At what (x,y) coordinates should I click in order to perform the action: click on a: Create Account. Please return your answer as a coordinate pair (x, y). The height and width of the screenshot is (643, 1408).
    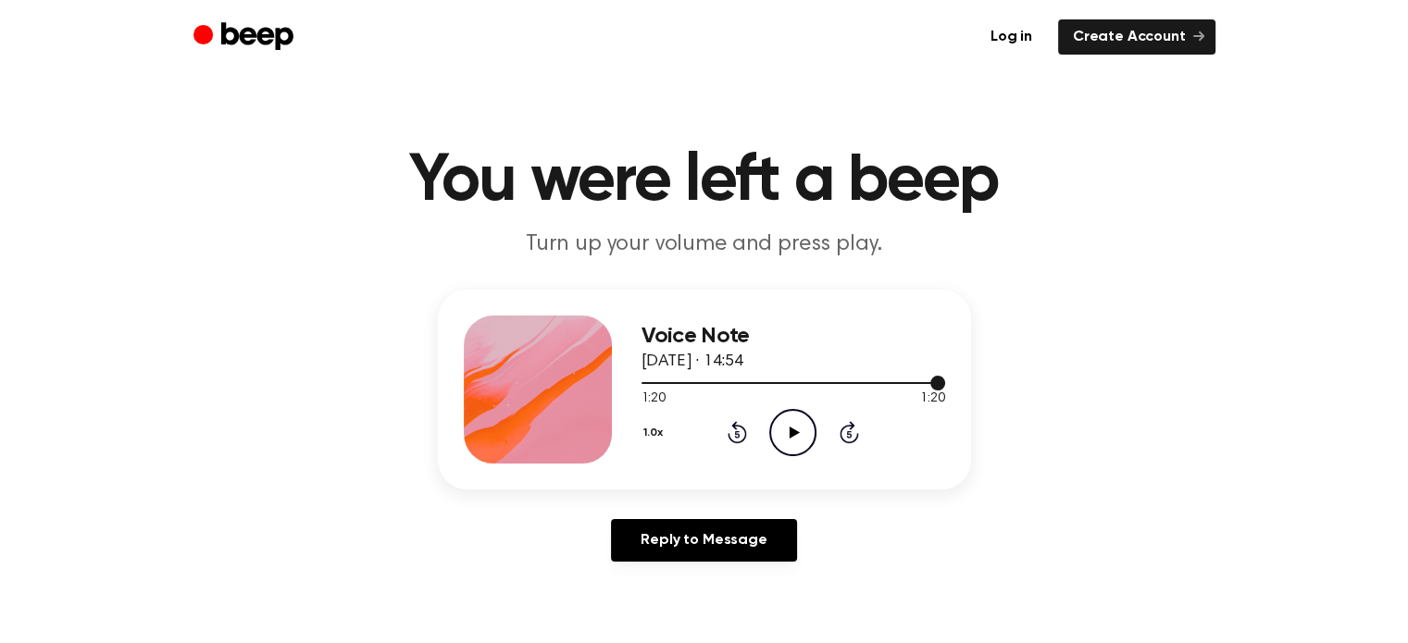
    Looking at the image, I should click on (1137, 37).